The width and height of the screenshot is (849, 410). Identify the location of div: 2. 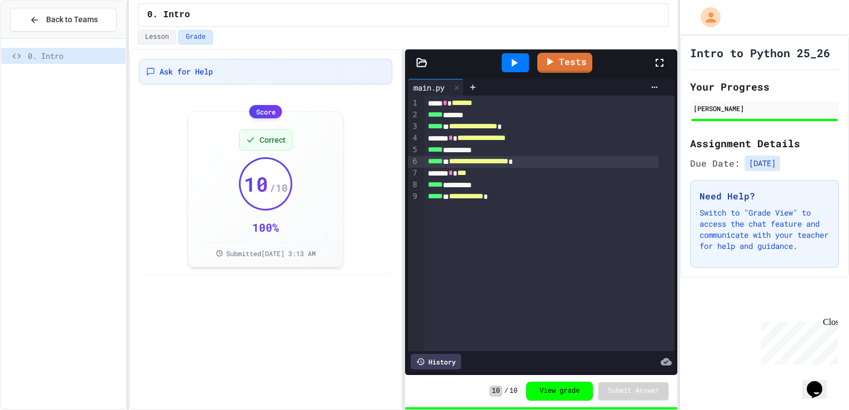
(413, 115).